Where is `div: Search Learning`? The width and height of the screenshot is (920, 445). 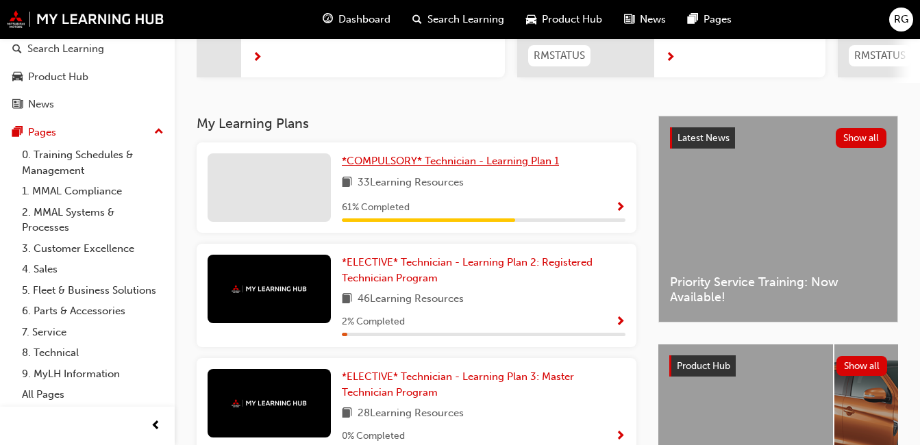
div: Search Learning is located at coordinates (66, 49).